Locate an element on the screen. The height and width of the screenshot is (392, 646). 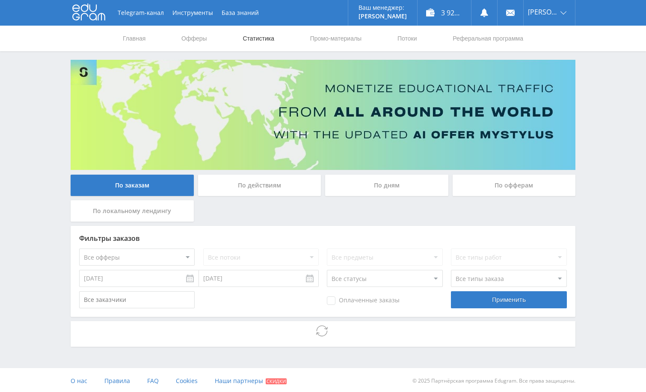
span: Правила is located at coordinates (117, 381).